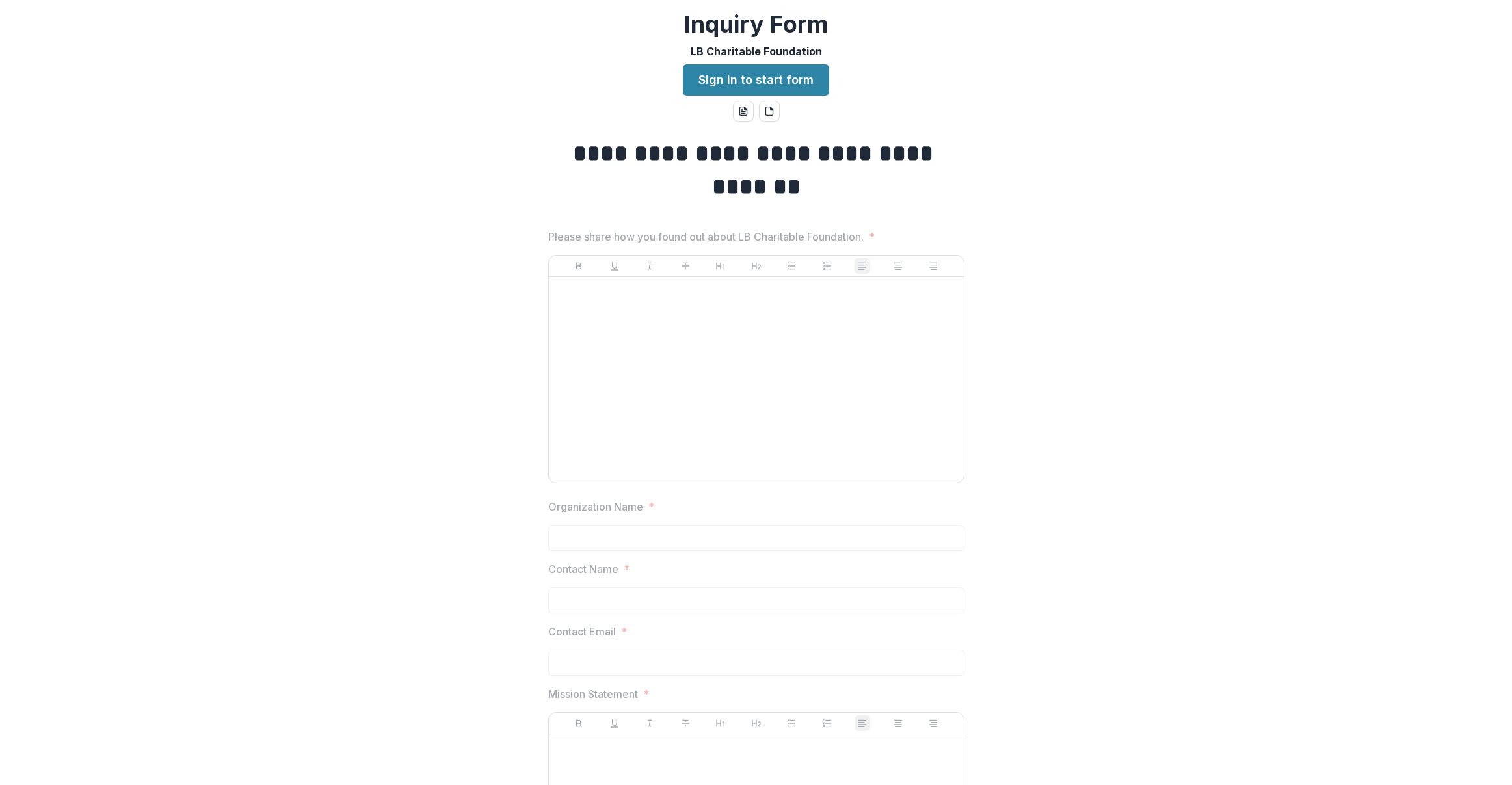  What do you see at coordinates (596, 507) in the screenshot?
I see `p: Organization Name` at bounding box center [596, 507].